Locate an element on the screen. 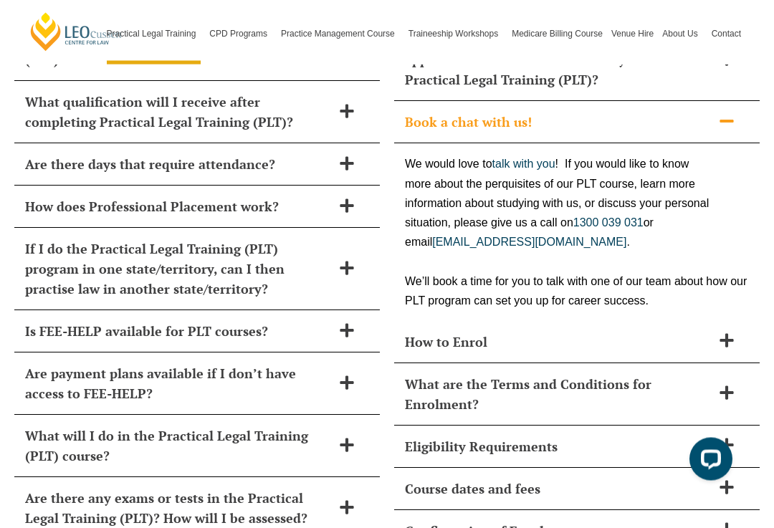  a: Practical Legal Training is located at coordinates (154, 34).